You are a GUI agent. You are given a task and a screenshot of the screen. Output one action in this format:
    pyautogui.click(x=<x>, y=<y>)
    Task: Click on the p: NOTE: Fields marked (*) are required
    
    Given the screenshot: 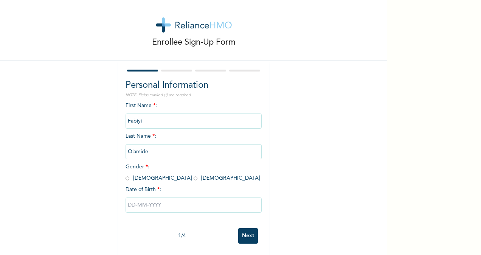 What is the action you would take?
    pyautogui.click(x=194, y=95)
    